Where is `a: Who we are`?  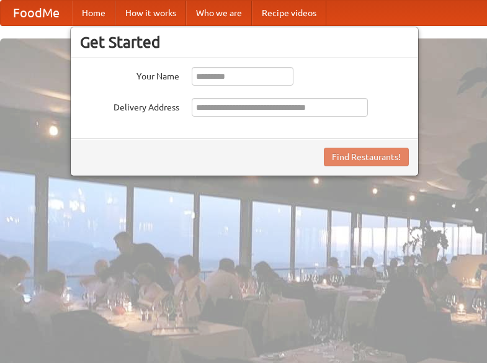
a: Who we are is located at coordinates (219, 13).